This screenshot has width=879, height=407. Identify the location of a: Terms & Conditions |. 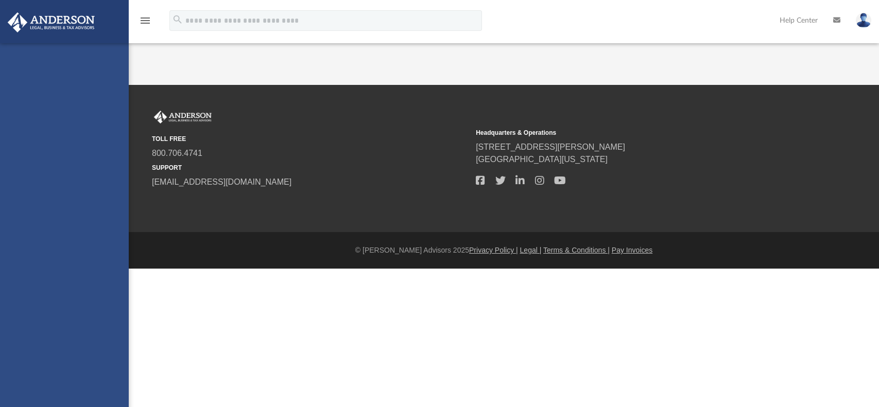
(576, 250).